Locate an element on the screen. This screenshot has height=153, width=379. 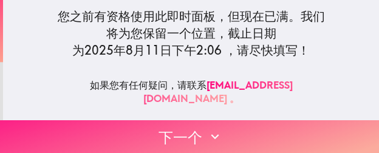
font: 2025年8月11日 is located at coordinates (128, 50).